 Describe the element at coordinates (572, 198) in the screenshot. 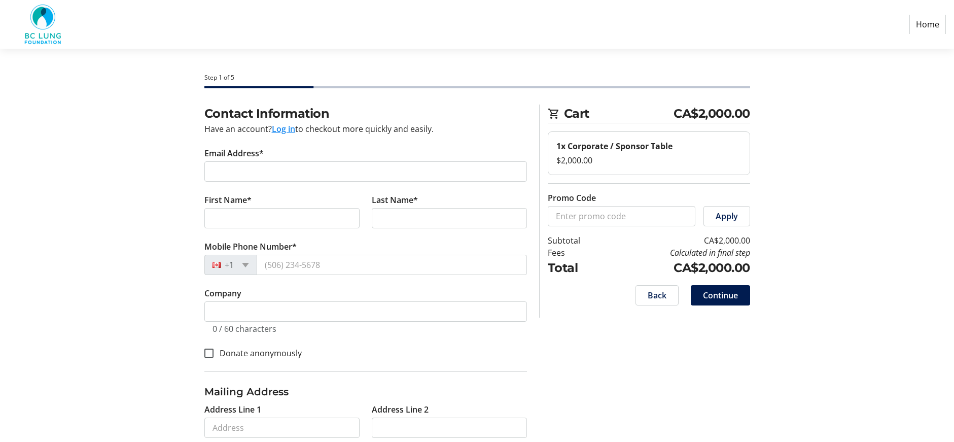

I see `label: Promo Code` at that location.